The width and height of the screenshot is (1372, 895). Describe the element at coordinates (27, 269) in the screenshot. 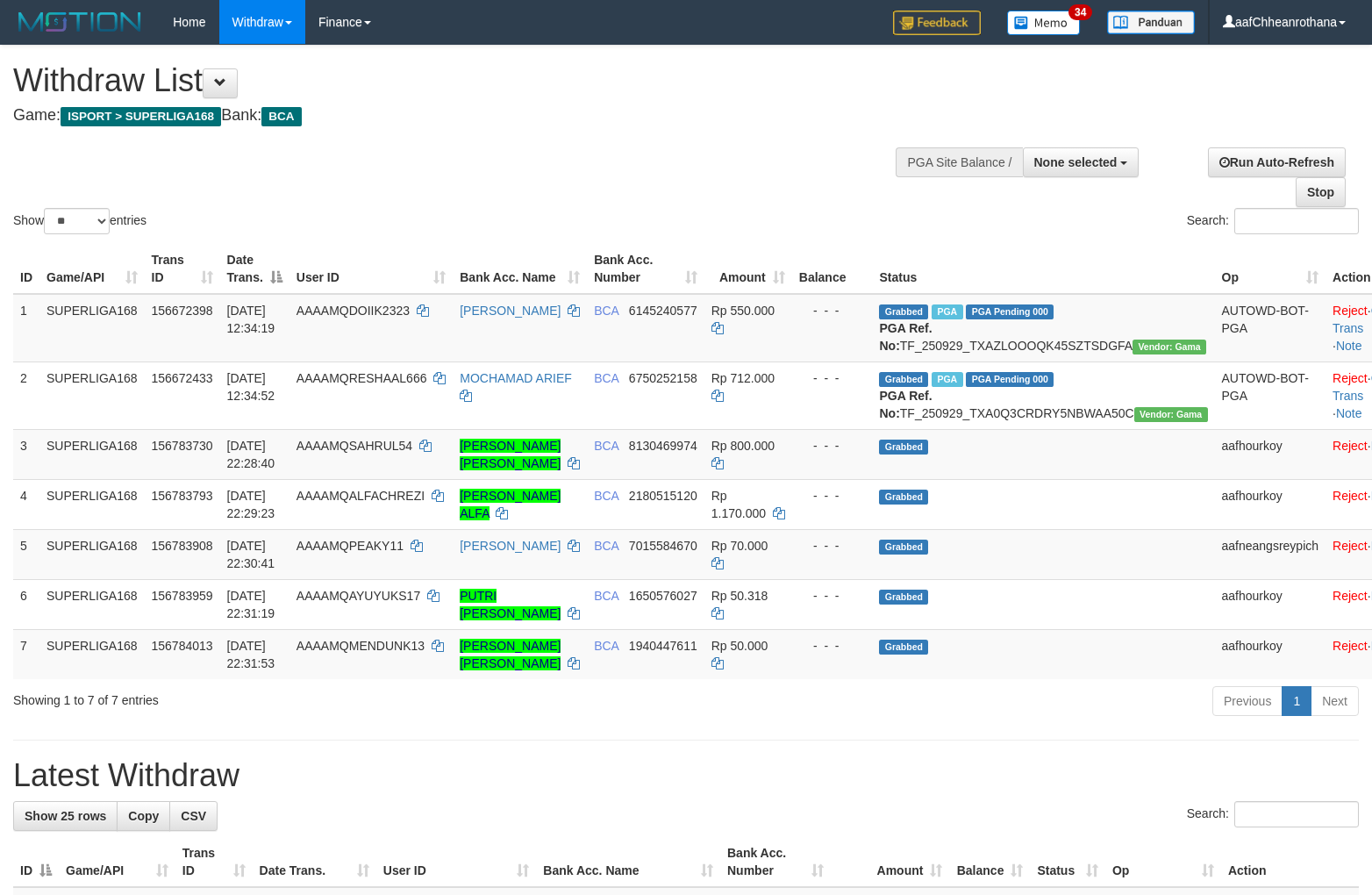

I see `th: ID` at that location.